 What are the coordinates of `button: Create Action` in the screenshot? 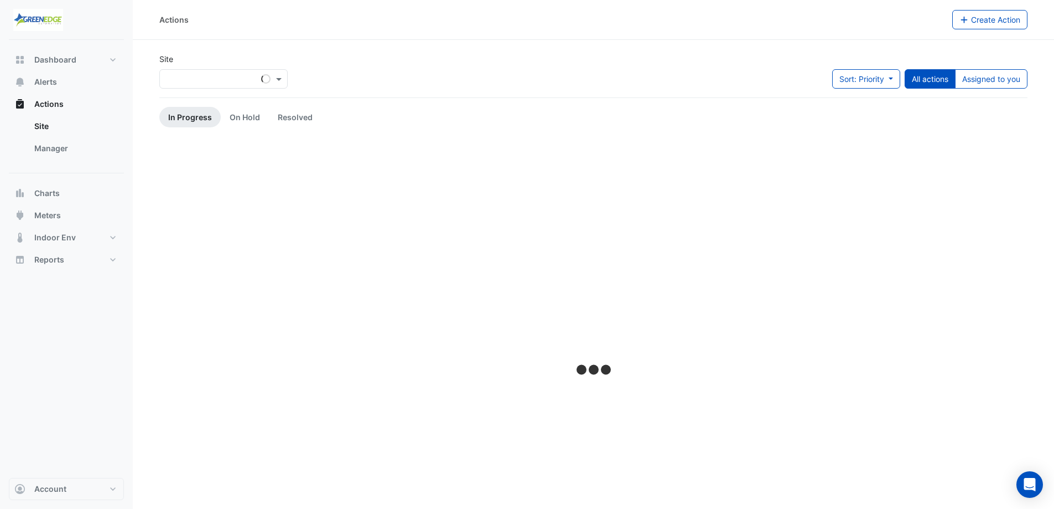 It's located at (990, 19).